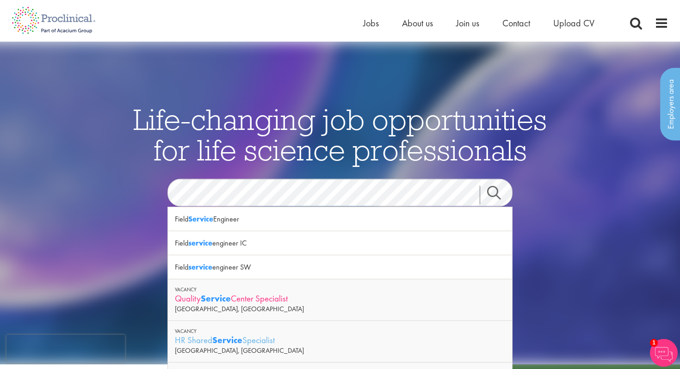  What do you see at coordinates (516, 23) in the screenshot?
I see `a: Contact` at bounding box center [516, 23].